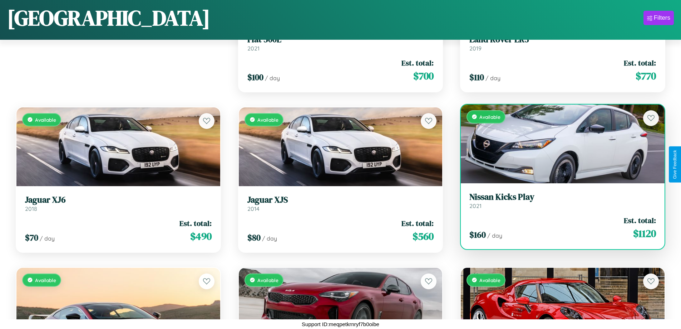  Describe the element at coordinates (341, 203) in the screenshot. I see `a: Jaguar XJS2014` at that location.